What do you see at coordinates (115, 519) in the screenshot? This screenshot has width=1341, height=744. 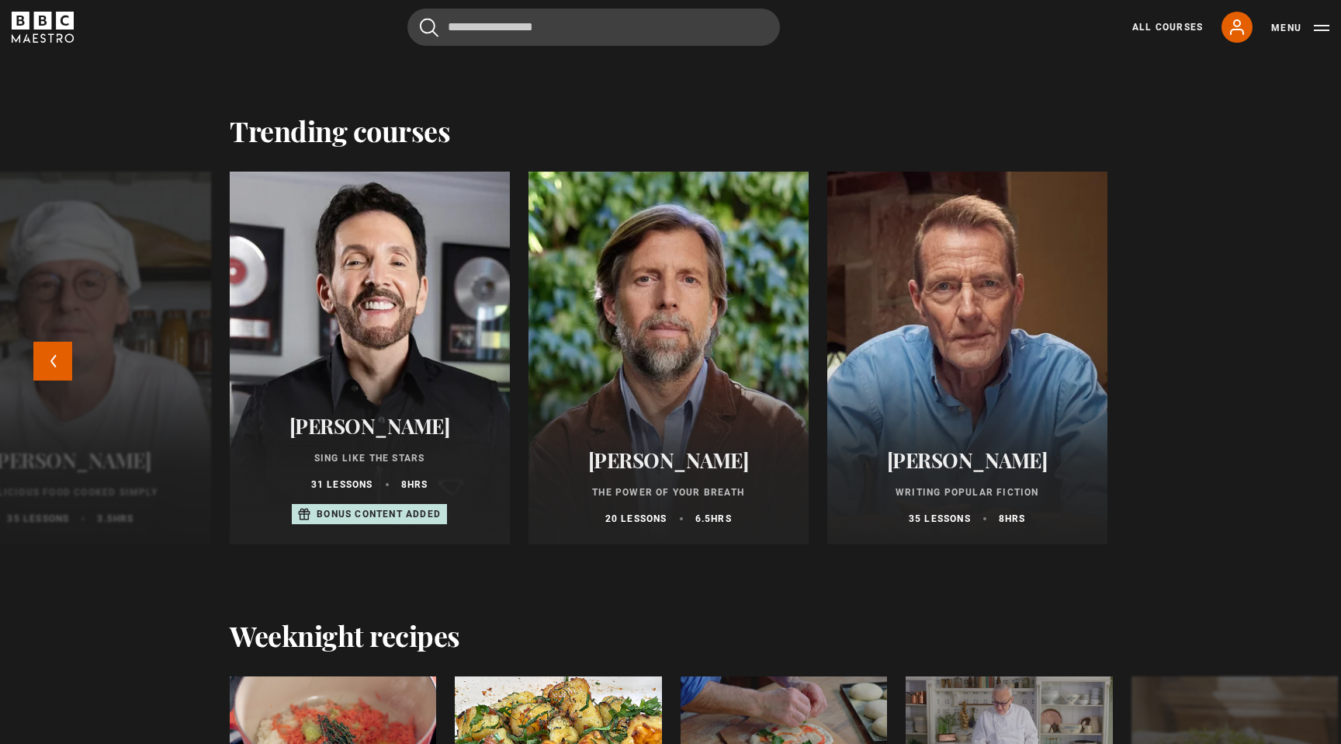 I see `p: 3.5` at bounding box center [115, 519].